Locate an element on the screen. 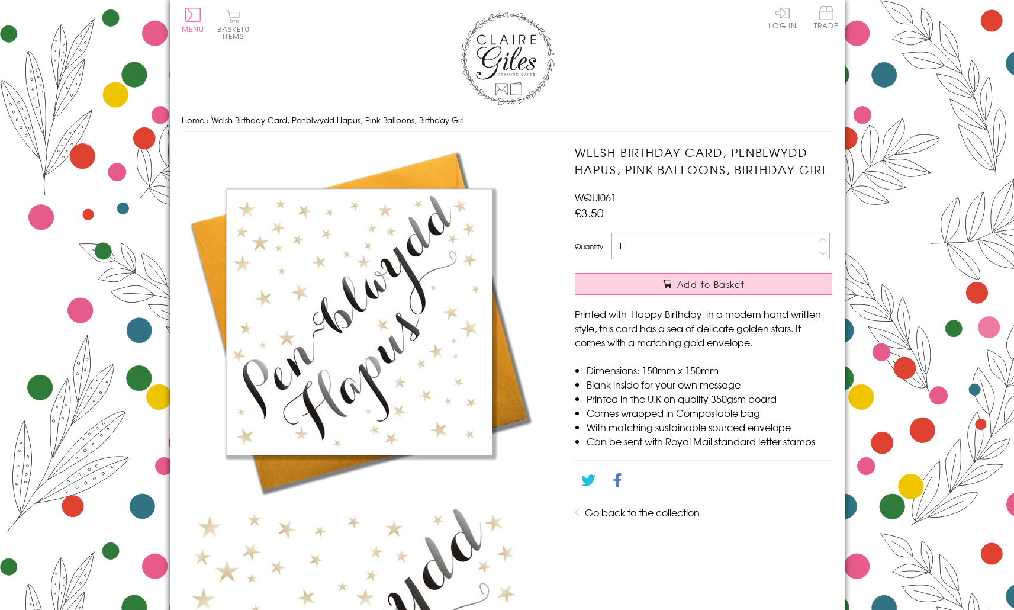 This screenshot has width=1014, height=610. h1: Welsh Birthday Card, Penblwydd Hapus, Pink Balloons, Birthday Girl is located at coordinates (703, 161).